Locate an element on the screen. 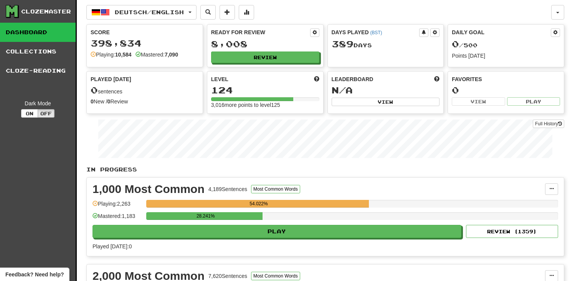 The image size is (570, 281). div: Day s is located at coordinates (386, 44).